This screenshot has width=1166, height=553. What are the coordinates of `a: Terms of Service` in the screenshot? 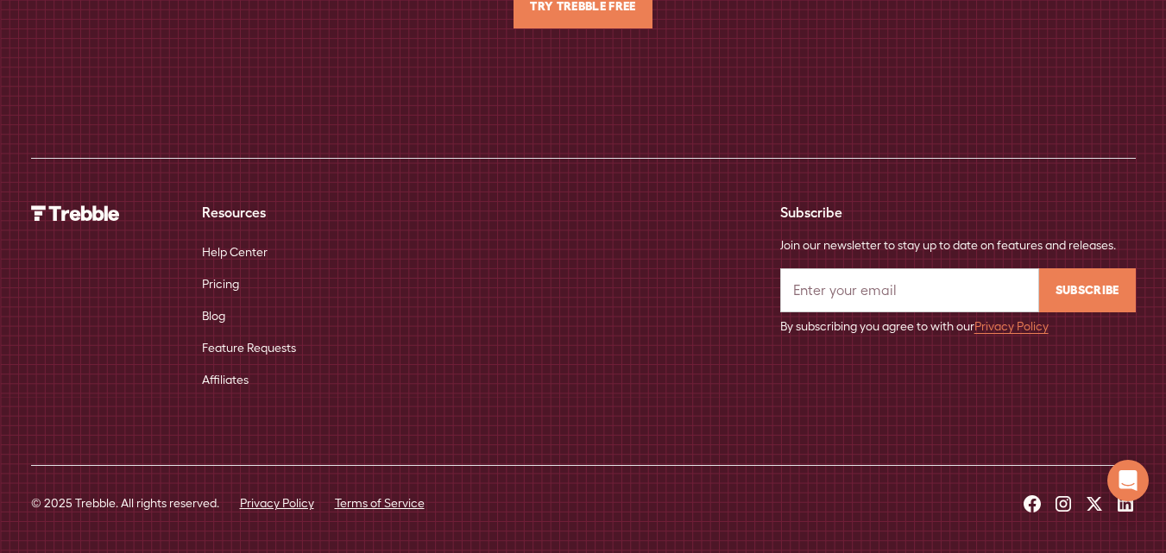 It's located at (380, 503).